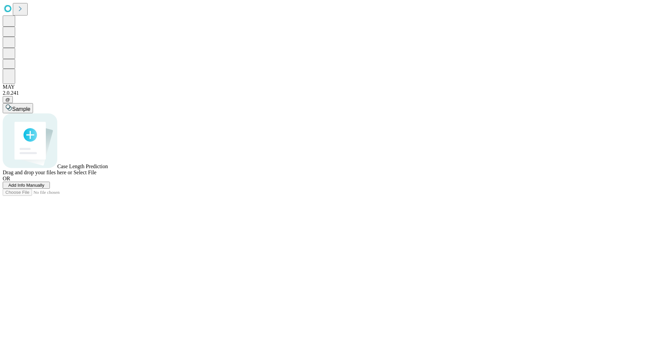  What do you see at coordinates (83, 166) in the screenshot?
I see `span: Case Length Prediction` at bounding box center [83, 166].